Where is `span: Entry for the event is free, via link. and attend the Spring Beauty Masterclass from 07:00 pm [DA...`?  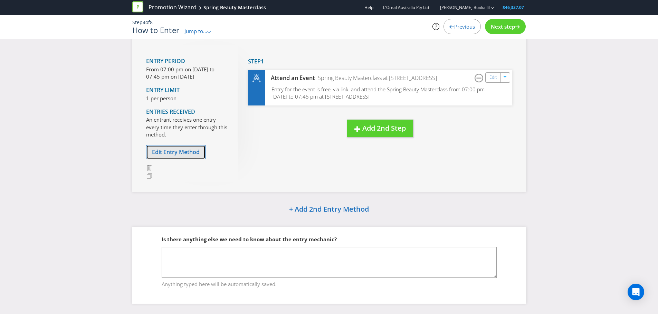
span: Entry for the event is free, via link. and attend the Spring Beauty Masterclass from 07:00 pm [DA... is located at coordinates (378, 93).